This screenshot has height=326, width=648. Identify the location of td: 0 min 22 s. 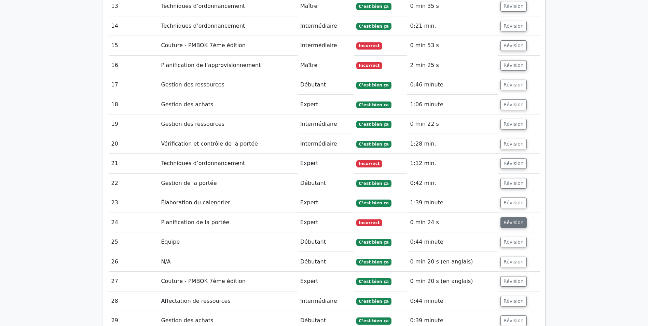
(452, 124).